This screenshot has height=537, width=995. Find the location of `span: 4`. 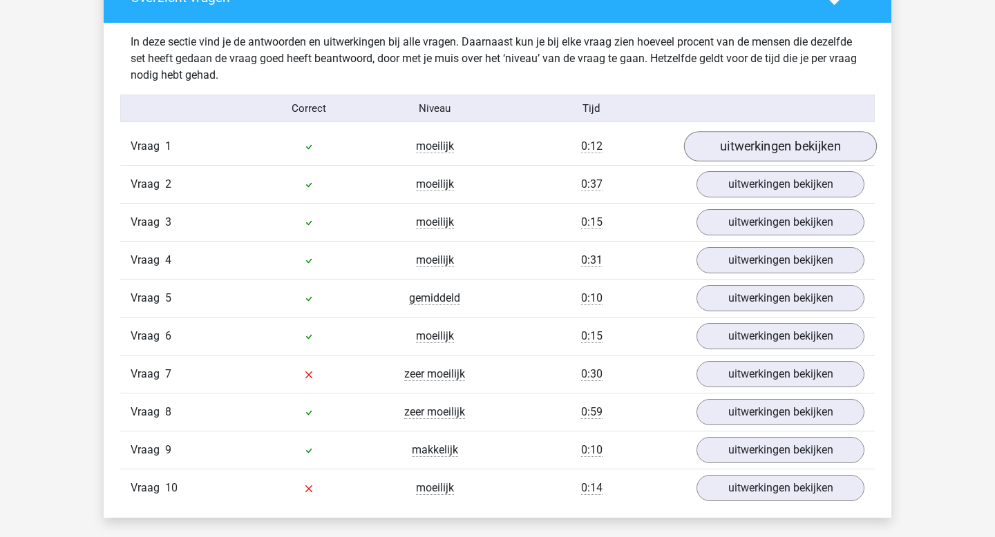

span: 4 is located at coordinates (168, 260).